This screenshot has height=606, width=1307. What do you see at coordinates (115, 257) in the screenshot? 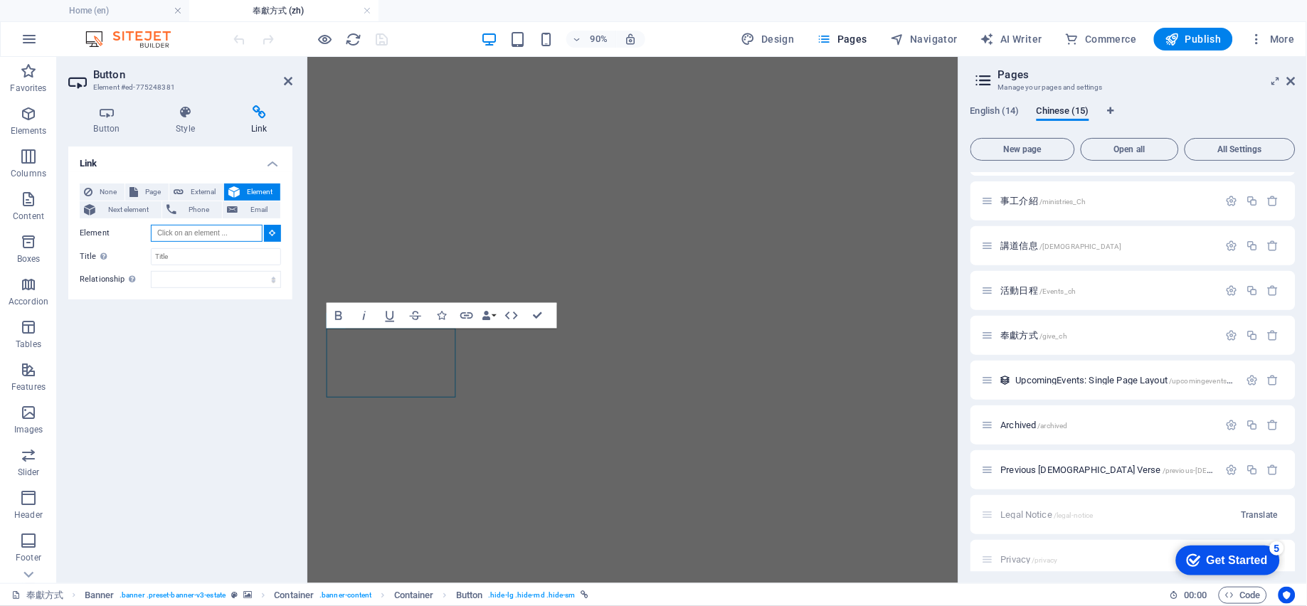
I see `label: Title` at bounding box center [115, 257].